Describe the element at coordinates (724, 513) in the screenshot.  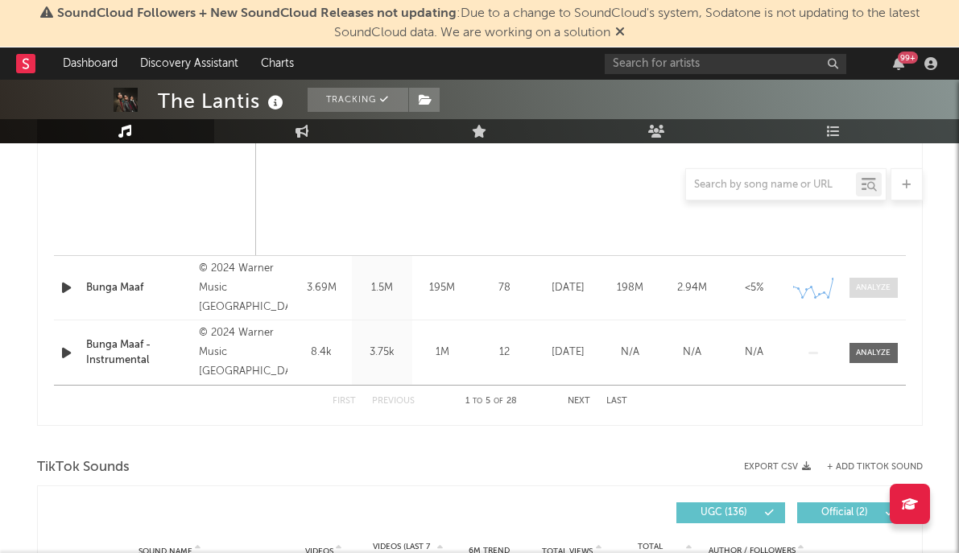
I see `span: UGC ( 136 )` at that location.